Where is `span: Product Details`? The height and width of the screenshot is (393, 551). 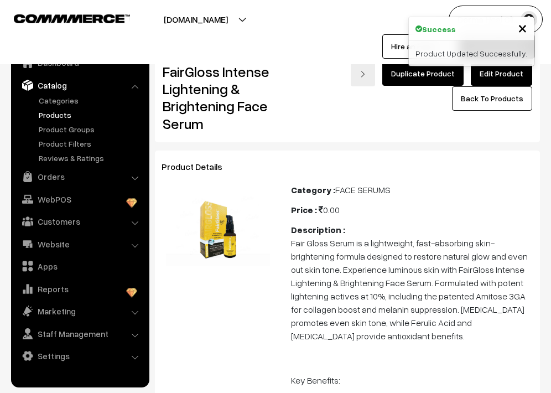 span: Product Details is located at coordinates (199, 167).